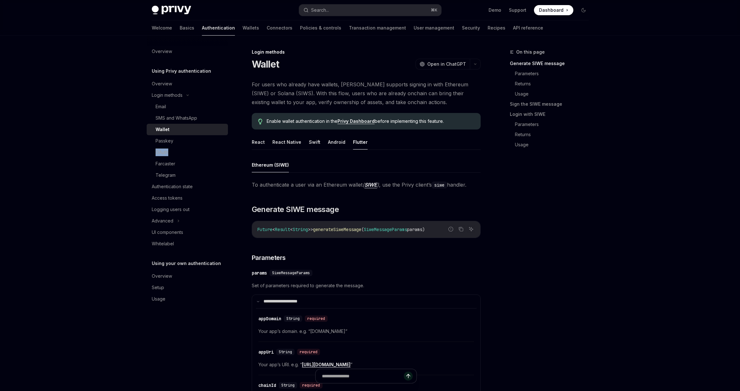 This screenshot has width=740, height=391. Describe the element at coordinates (370, 121) in the screenshot. I see `span: Enable wallet authentication in the before implementing this feature.` at that location.